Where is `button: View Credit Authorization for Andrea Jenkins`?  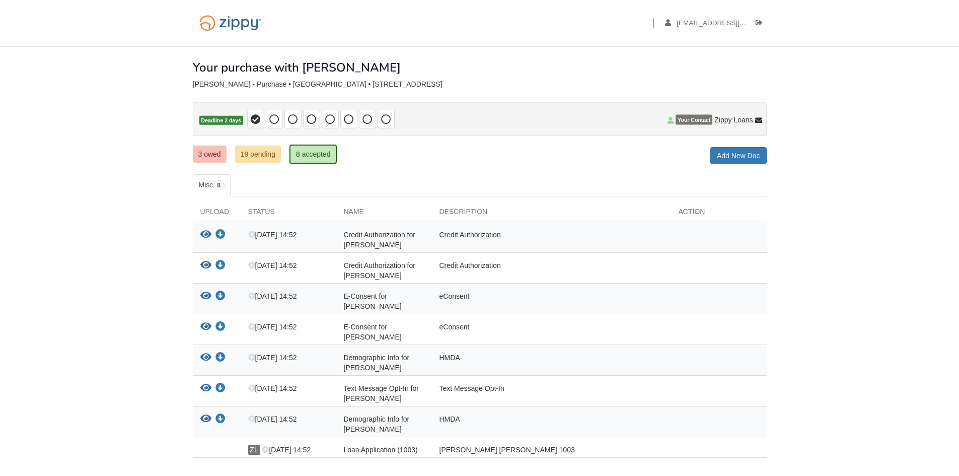 button: View Credit Authorization for Andrea Jenkins is located at coordinates (206, 265).